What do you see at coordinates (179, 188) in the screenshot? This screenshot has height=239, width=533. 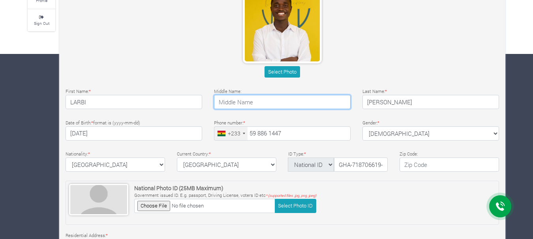 I see `strong: National Photo ID (25MB Maximum)` at bounding box center [179, 188].